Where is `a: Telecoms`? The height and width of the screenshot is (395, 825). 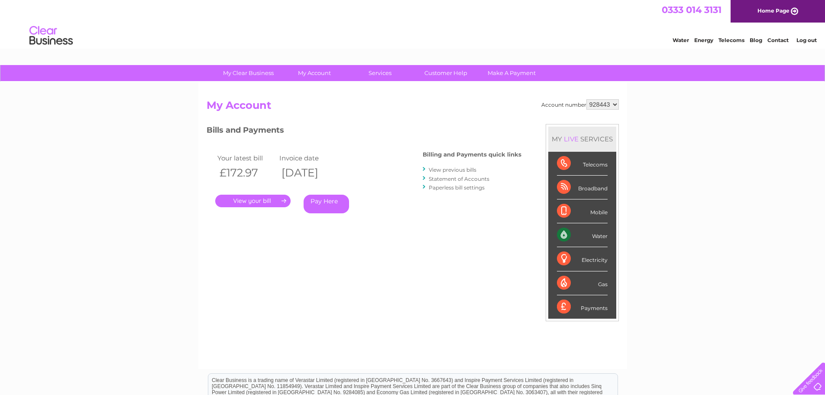
a: Telecoms is located at coordinates (732, 40).